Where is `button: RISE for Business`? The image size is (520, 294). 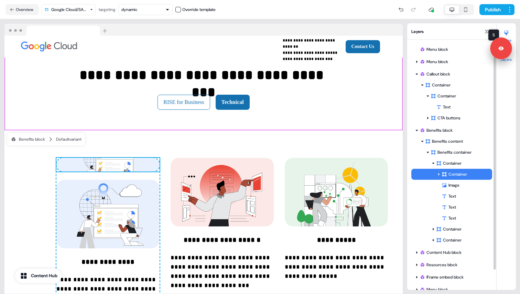 button: RISE for Business is located at coordinates (183, 102).